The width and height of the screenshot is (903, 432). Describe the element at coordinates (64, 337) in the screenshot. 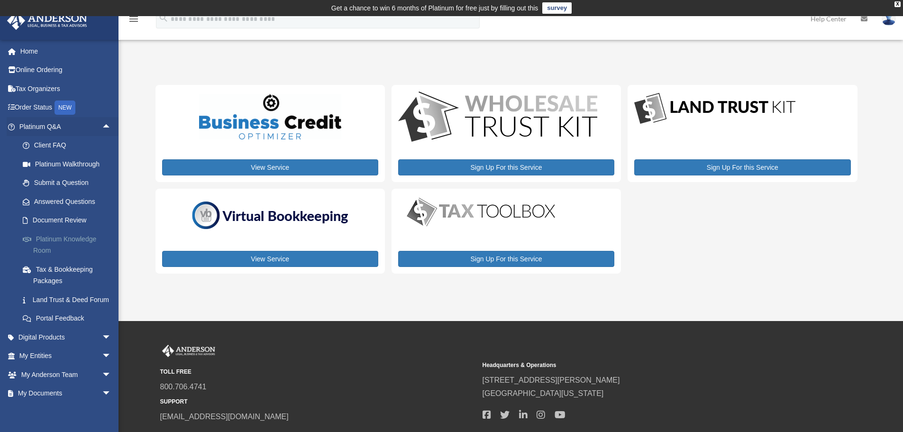

I see `a: Digital Productsarrow_drop_down` at that location.